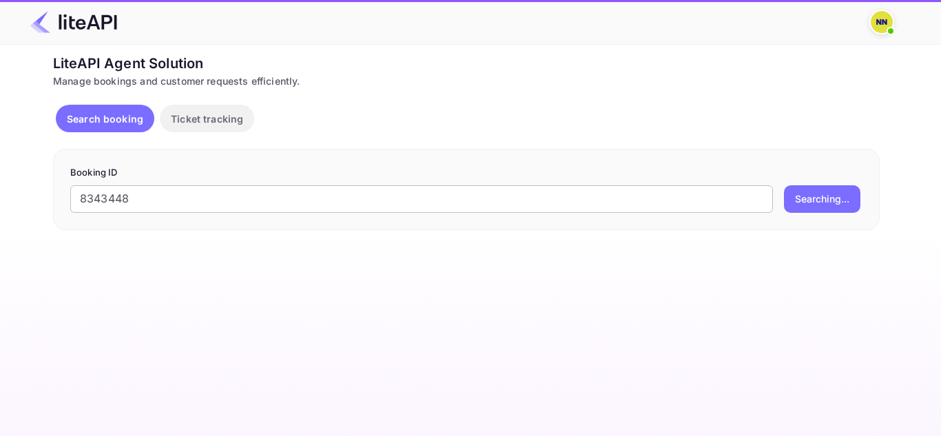 This screenshot has width=941, height=436. What do you see at coordinates (467, 63) in the screenshot?
I see `div: LiteAPI Agent Solution` at bounding box center [467, 63].